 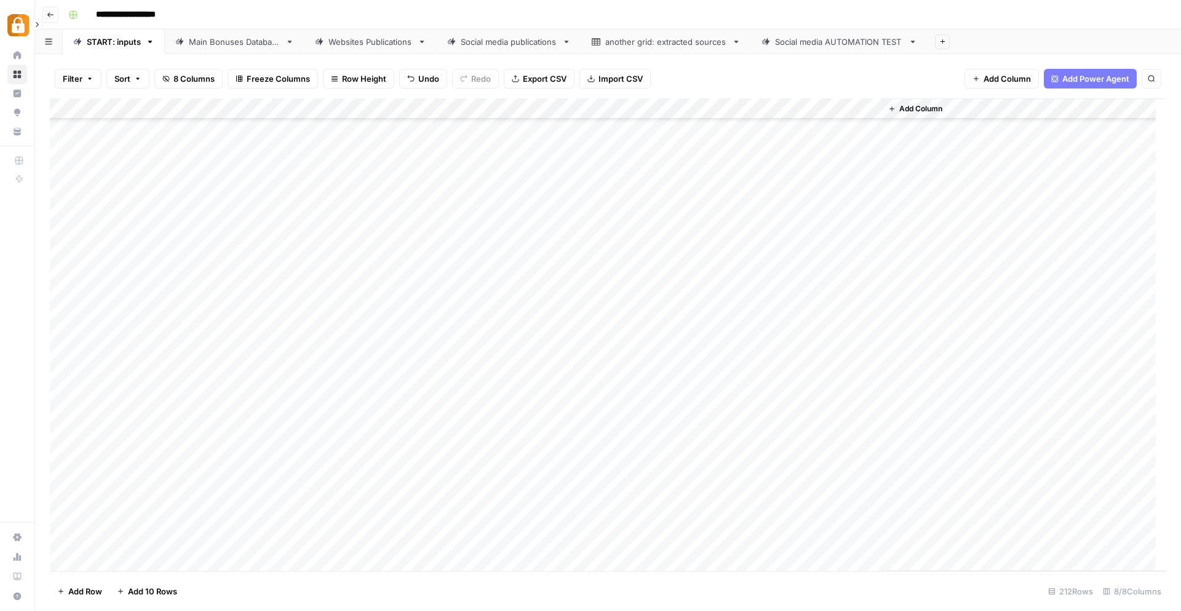 What do you see at coordinates (17, 74) in the screenshot?
I see `a: Browse` at bounding box center [17, 74].